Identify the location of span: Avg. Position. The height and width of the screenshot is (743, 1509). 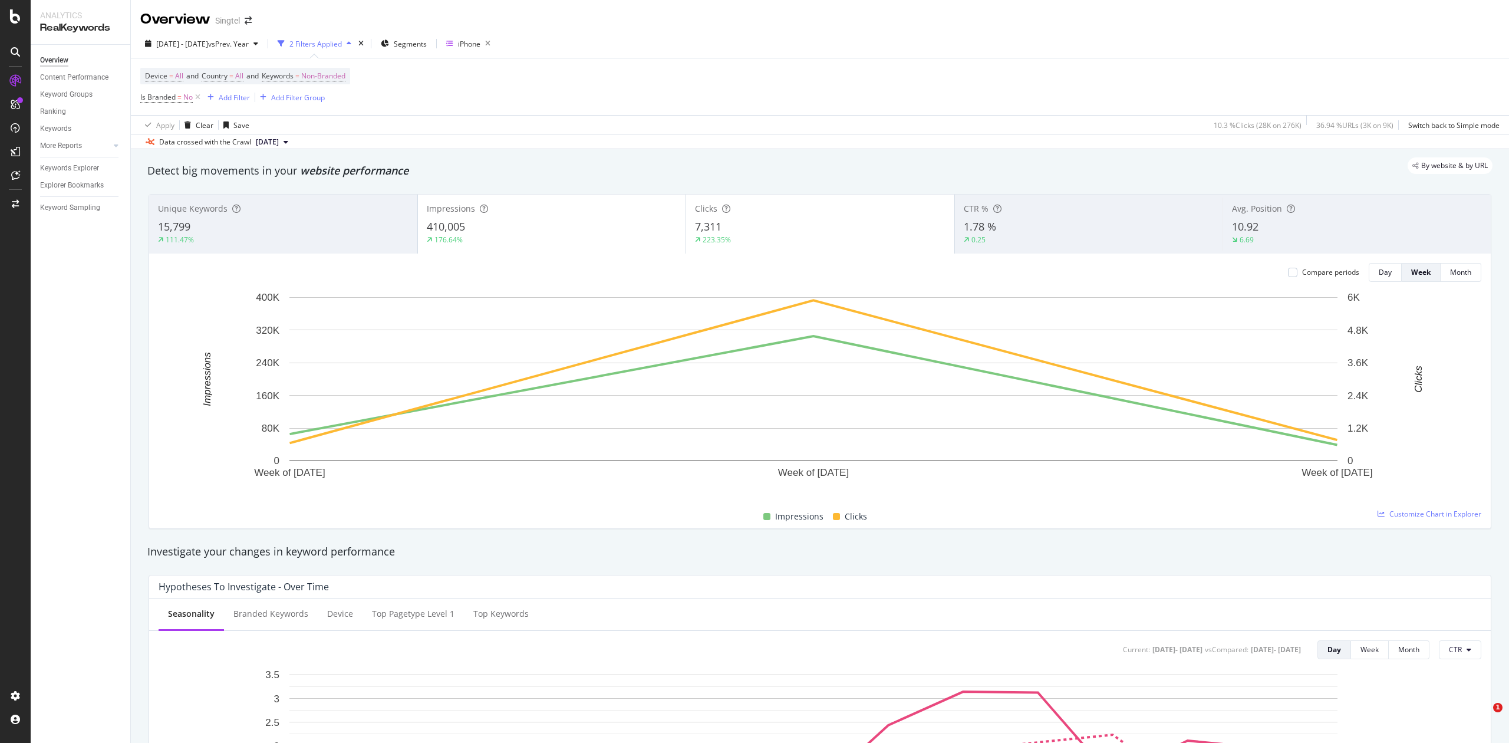
(1256, 208).